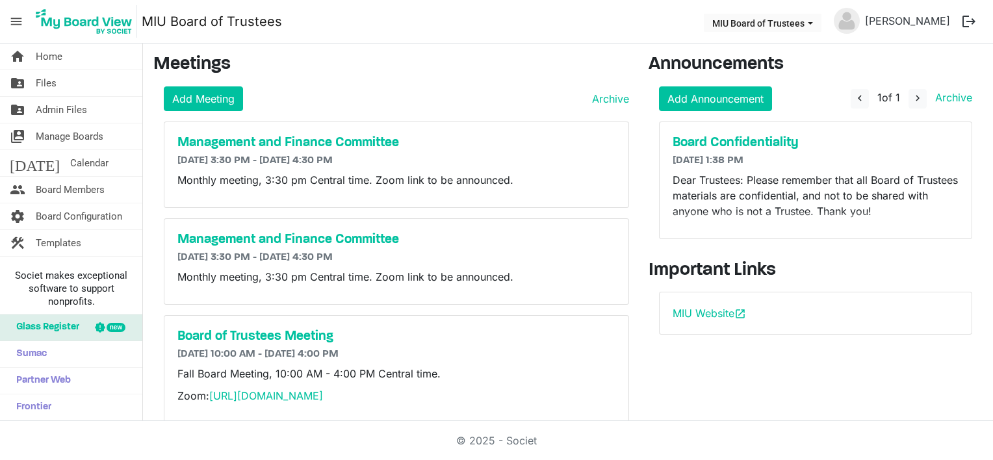 This screenshot has width=993, height=460. Describe the element at coordinates (71, 289) in the screenshot. I see `span: Societ makes exceptional software to support nonprofits.` at that location.